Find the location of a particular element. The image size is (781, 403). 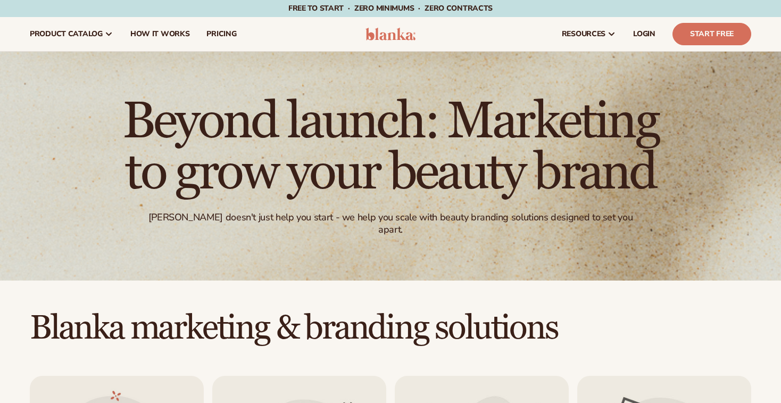

a: logo is located at coordinates (391, 34).